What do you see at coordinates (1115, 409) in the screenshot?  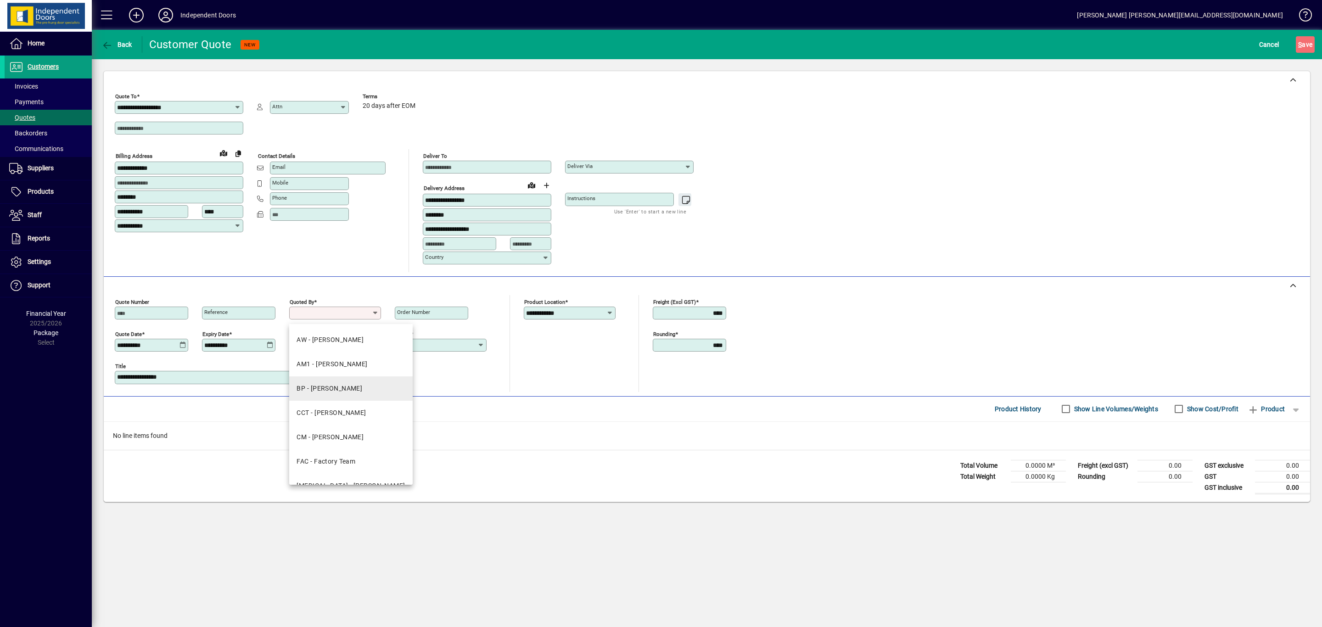 I see `label: Show Line Volumes/Weights` at bounding box center [1115, 409].